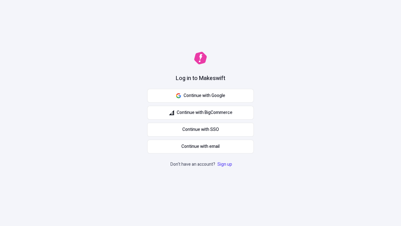 This screenshot has width=401, height=226. I want to click on button: Continue with BigCommerce, so click(201, 113).